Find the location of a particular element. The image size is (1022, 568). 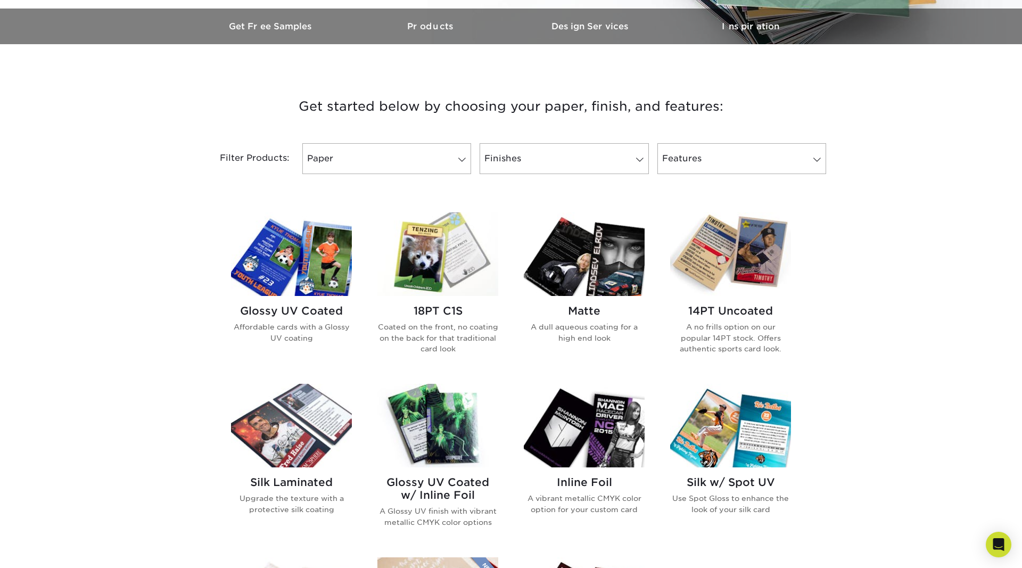

a: Design Services is located at coordinates (591, 26).